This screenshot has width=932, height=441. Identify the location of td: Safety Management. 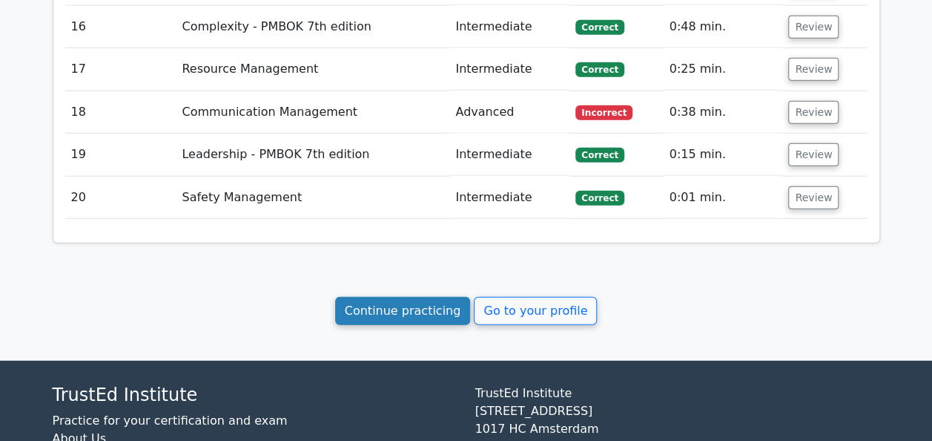
(312, 197).